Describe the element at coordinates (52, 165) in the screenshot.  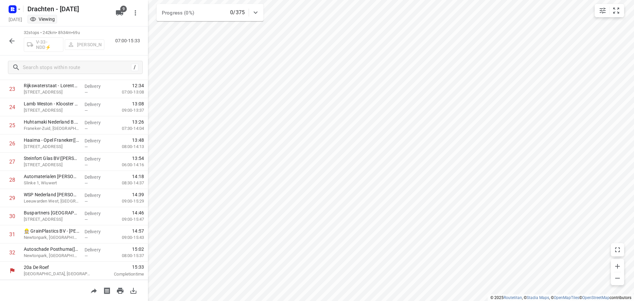
I see `p: Marconistraat 6, Franeker` at that location.